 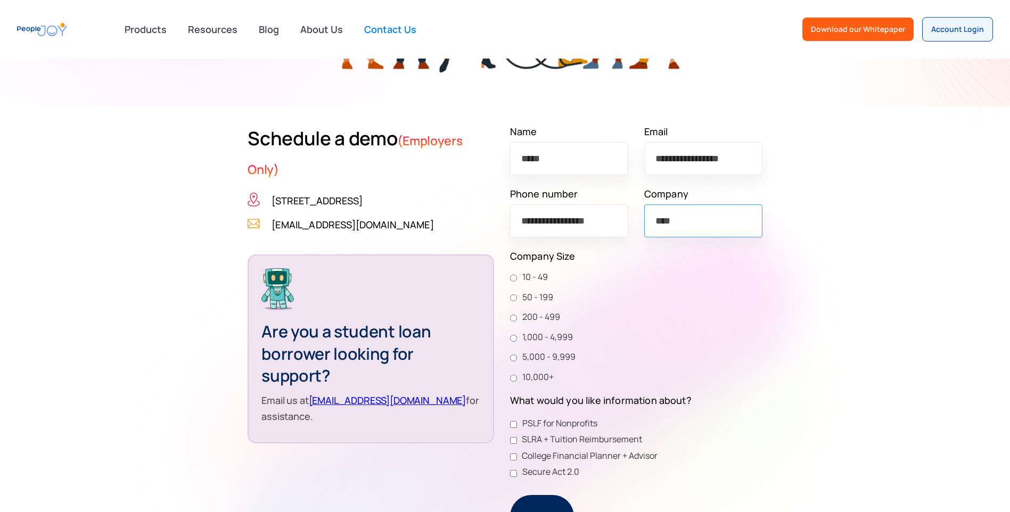 I want to click on span: 10 - 49, so click(x=533, y=277).